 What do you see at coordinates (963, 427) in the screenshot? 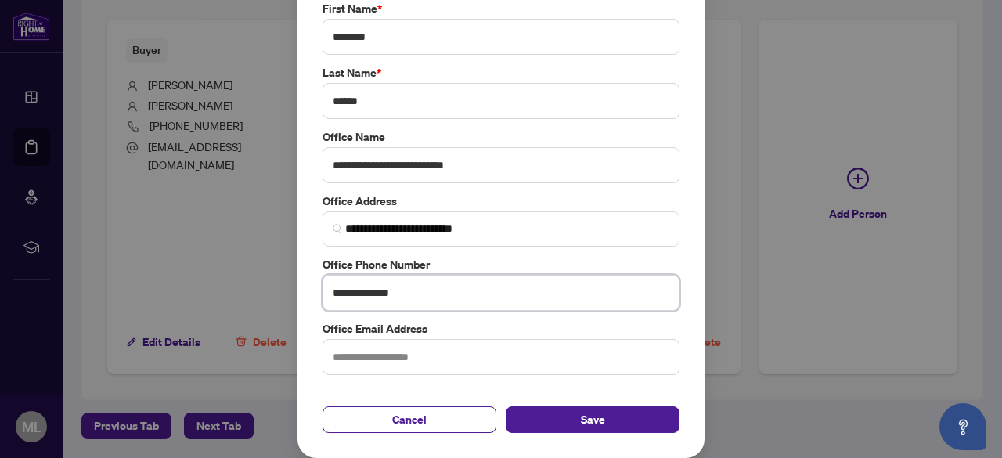
I see `button: Open asap` at bounding box center [963, 427].